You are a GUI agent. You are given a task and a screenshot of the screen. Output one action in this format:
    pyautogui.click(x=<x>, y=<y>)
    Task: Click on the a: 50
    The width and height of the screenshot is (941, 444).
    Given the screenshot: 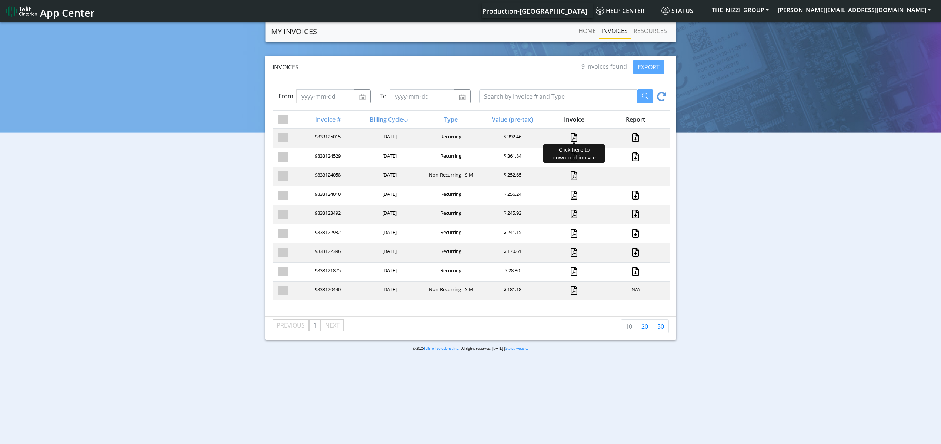 What is the action you would take?
    pyautogui.click(x=661, y=326)
    